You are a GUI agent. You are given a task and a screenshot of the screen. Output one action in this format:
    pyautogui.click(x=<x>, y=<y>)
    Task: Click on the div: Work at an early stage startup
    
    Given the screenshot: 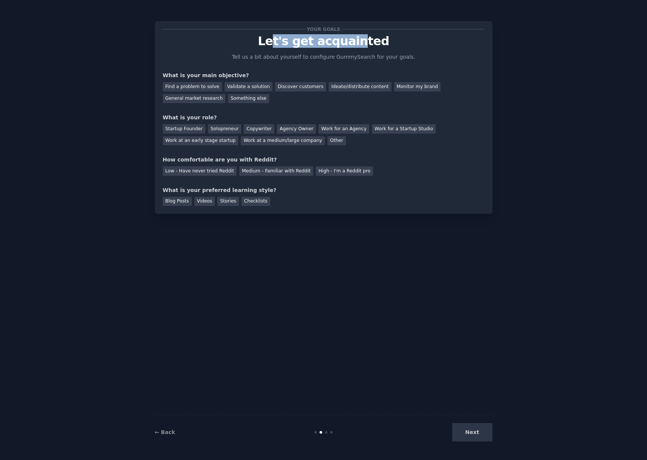 What is the action you would take?
    pyautogui.click(x=200, y=141)
    